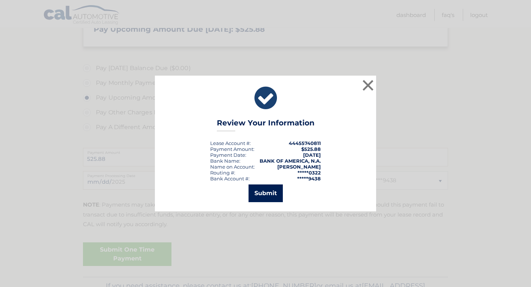  What do you see at coordinates (231, 143) in the screenshot?
I see `div: Lease Account #:` at bounding box center [231, 143].